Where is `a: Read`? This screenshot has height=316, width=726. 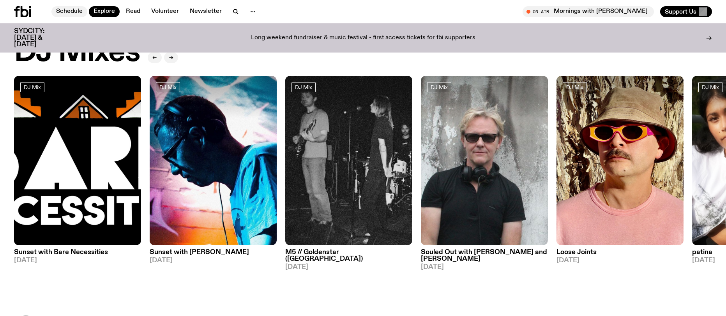
a: Read is located at coordinates (133, 12).